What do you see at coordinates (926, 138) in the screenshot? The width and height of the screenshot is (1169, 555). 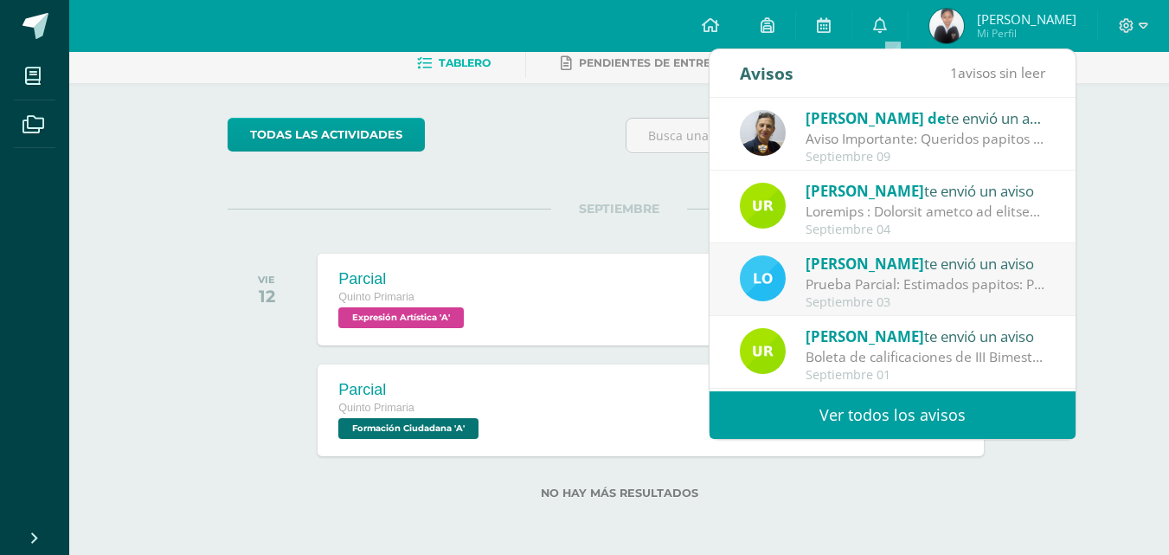 I see `div: Aviso Importante: Queridos papitos por este medio les saludo cordialmente. El motivo de la presen...` at bounding box center [926, 138].